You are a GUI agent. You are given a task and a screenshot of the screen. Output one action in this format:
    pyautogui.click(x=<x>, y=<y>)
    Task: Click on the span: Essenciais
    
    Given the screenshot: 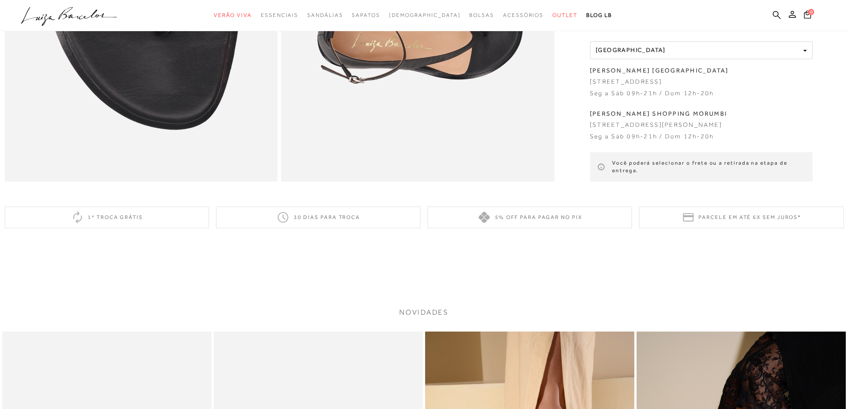 What is the action you would take?
    pyautogui.click(x=280, y=15)
    